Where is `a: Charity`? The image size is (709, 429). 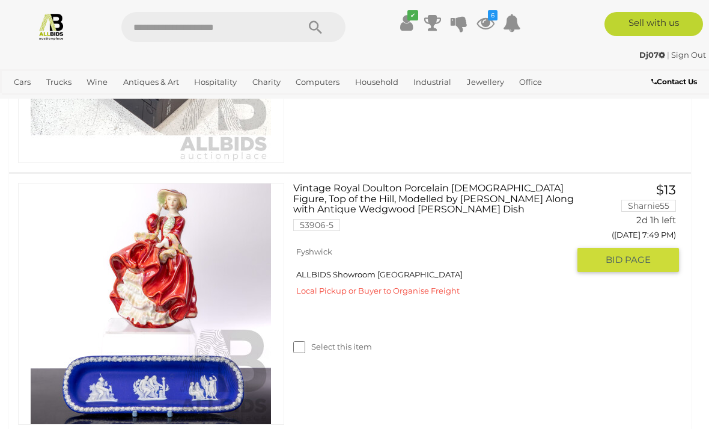 a: Charity is located at coordinates (266, 82).